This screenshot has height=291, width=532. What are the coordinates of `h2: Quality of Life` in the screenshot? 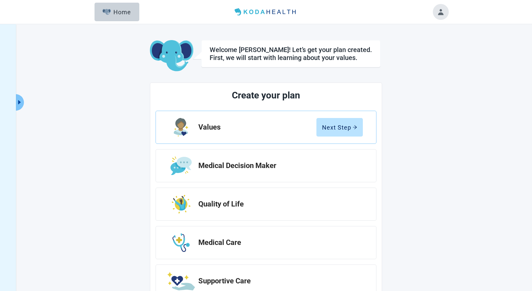 It's located at (278, 204).